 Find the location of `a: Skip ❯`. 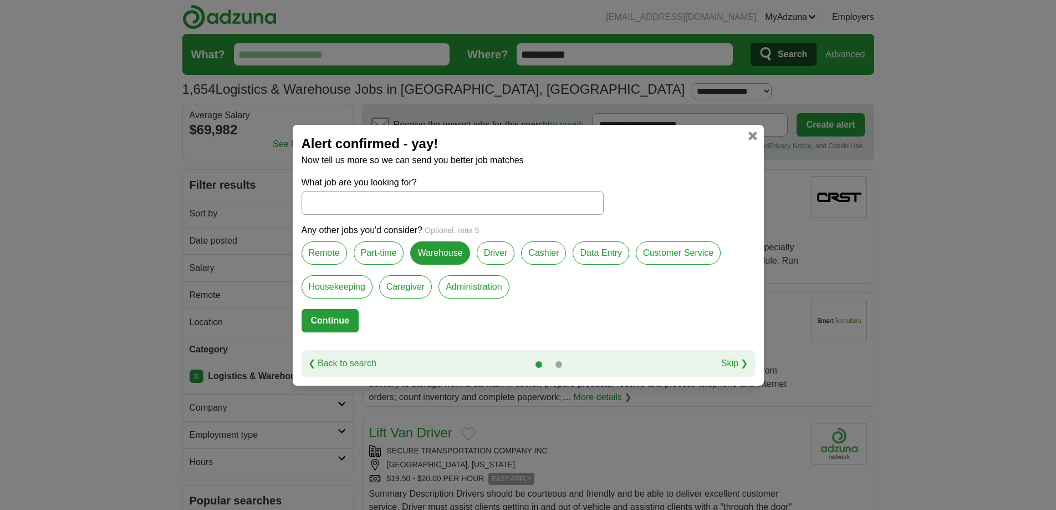

a: Skip ❯ is located at coordinates (735, 363).